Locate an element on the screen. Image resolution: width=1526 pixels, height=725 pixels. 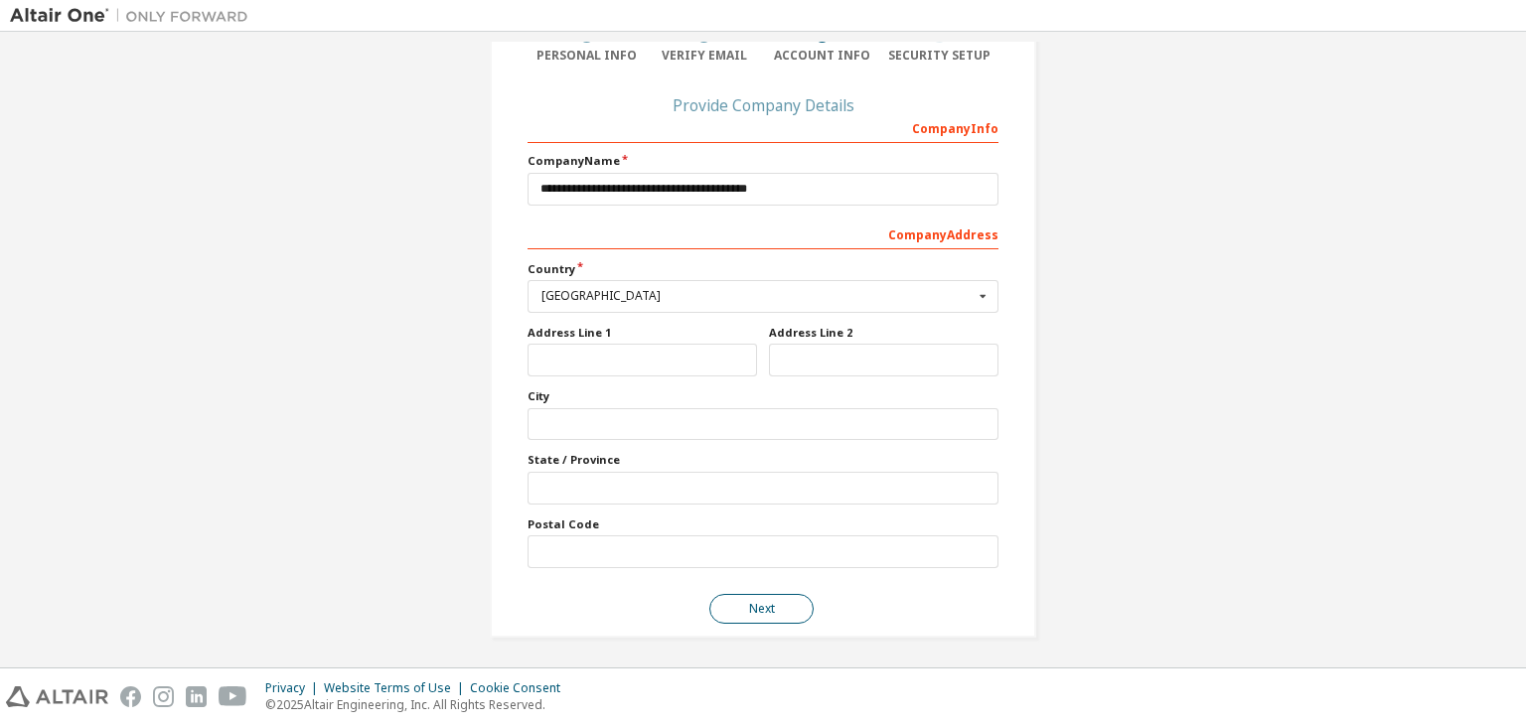
p: © 2025 Altair Engineering, Inc. All Rights Reserved. is located at coordinates (418, 704).